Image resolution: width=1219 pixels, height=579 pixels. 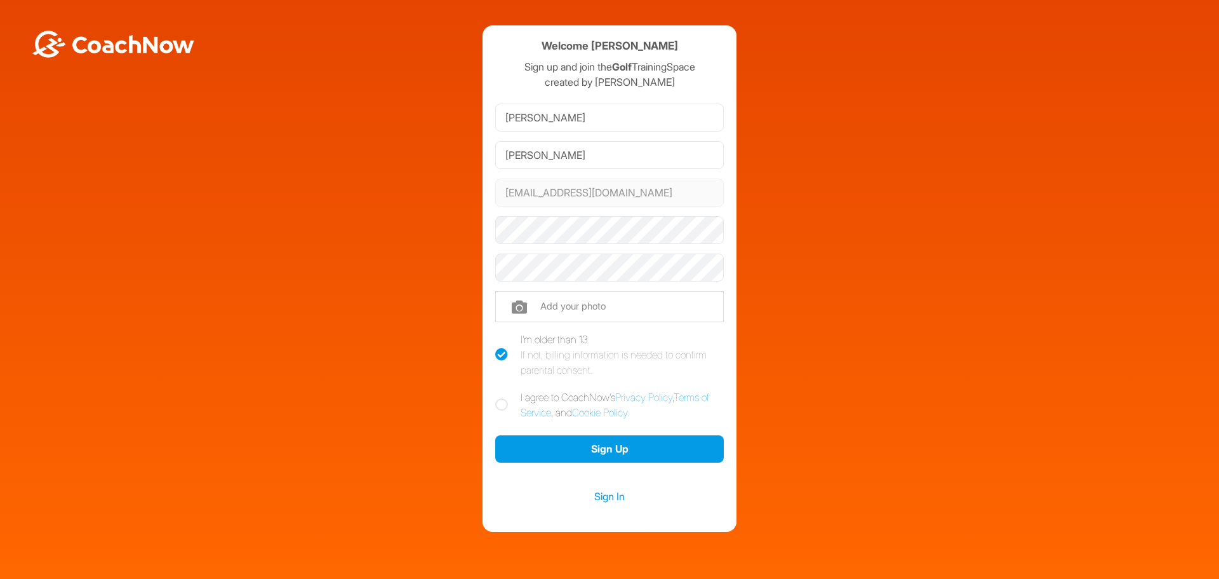 I want to click on img: BwLJSsUCoWCh5upNqxVrqldRgqLPVwmV24tXu5FoVAoFEpwwqQ3VIfuoInZCoVCoTD4vwADAC3ZFMkVEQFDAAAAAElFTkSuQmCC, so click(x=113, y=44).